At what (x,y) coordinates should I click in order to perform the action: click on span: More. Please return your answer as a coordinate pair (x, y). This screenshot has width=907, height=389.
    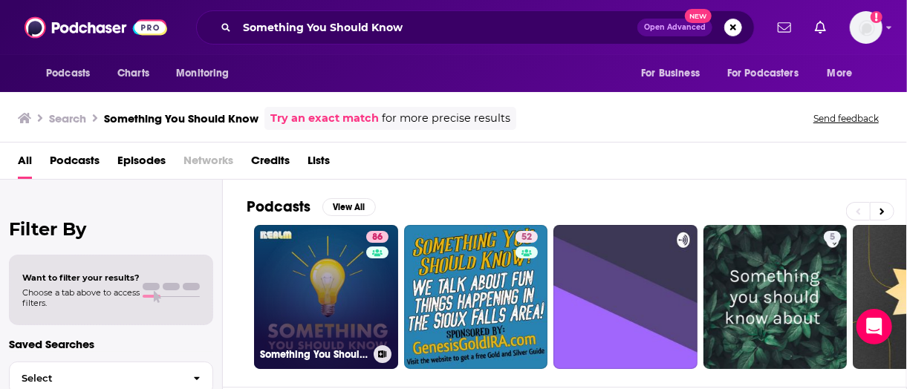
    Looking at the image, I should click on (840, 74).